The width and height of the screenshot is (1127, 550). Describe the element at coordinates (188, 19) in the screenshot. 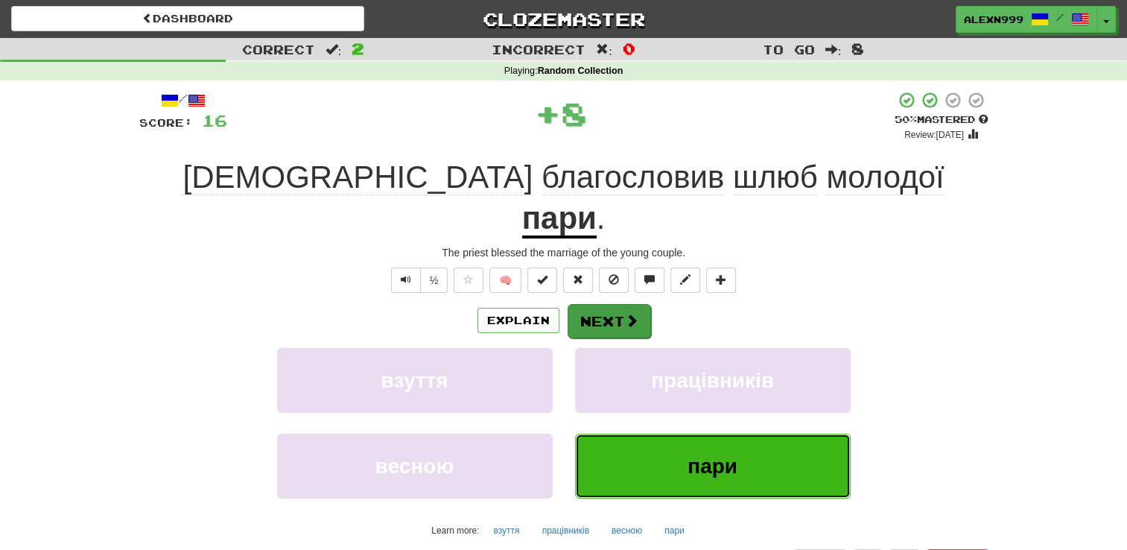

I see `a: Dashboard` at that location.